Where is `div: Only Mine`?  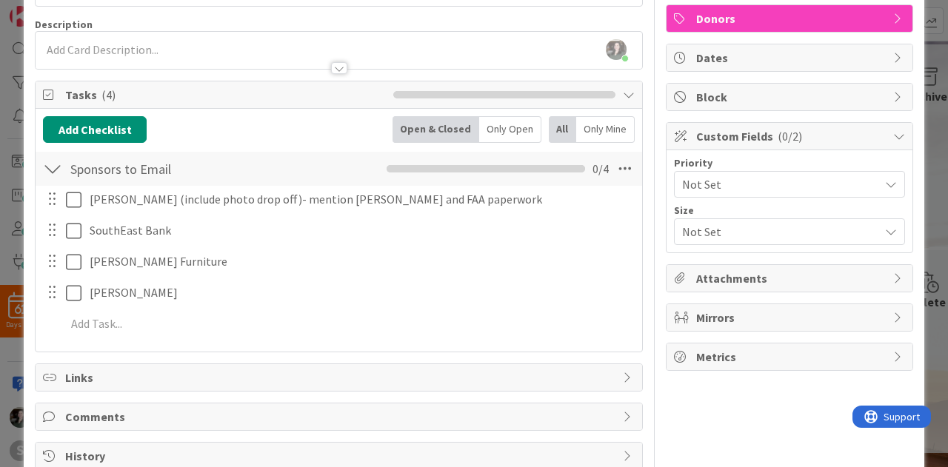 div: Only Mine is located at coordinates (605, 130).